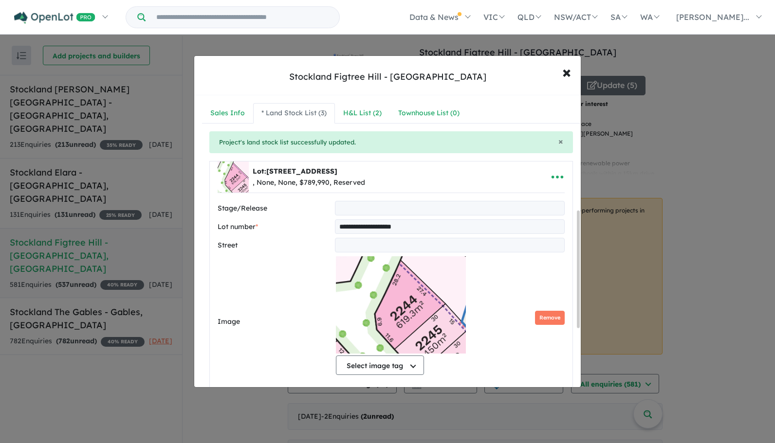 This screenshot has height=443, width=775. What do you see at coordinates (380, 365) in the screenshot?
I see `button: Select image tag` at bounding box center [380, 365].